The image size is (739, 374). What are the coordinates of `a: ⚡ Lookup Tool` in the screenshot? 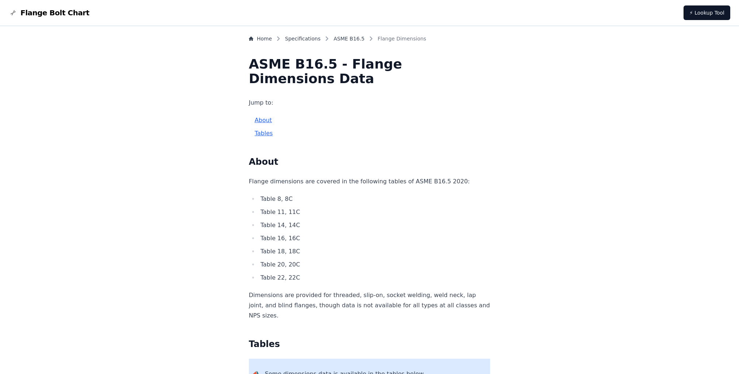 It's located at (706, 13).